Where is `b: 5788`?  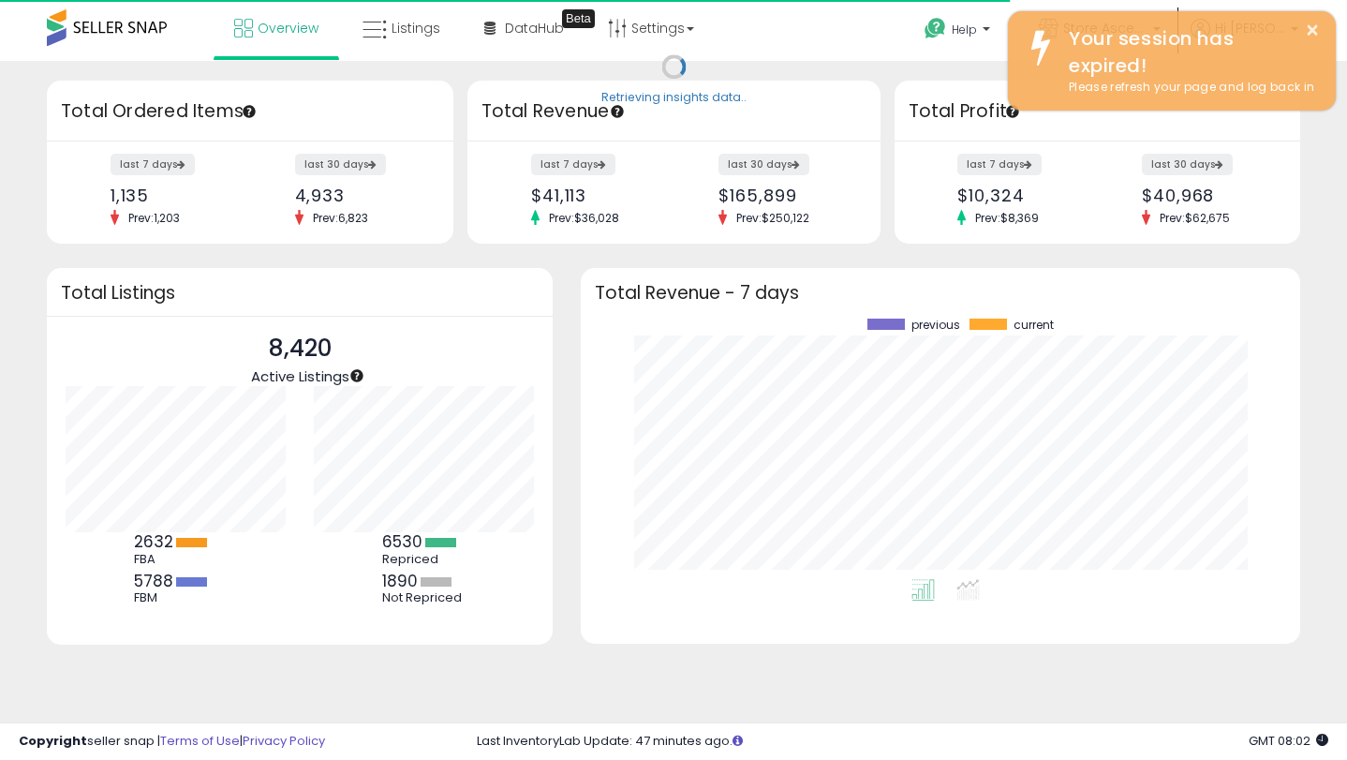
b: 5788 is located at coordinates (154, 581).